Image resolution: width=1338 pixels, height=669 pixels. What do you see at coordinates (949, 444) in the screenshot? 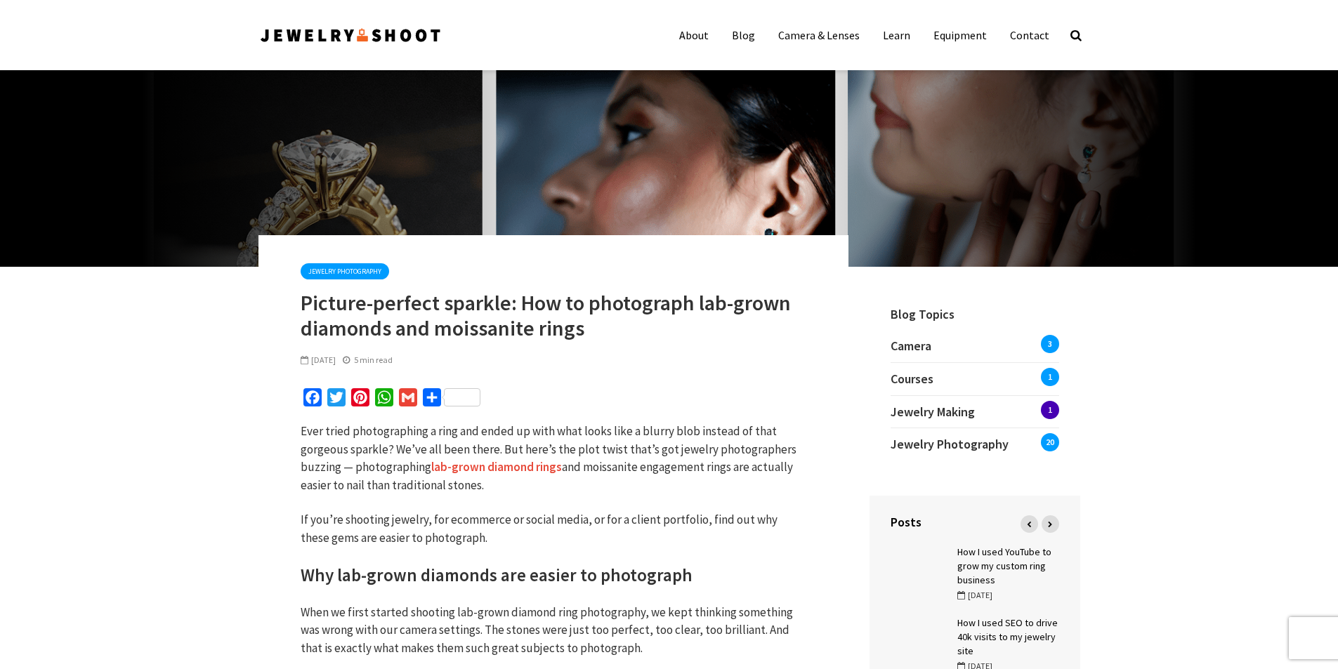
I see `span: Jewelry Photography` at bounding box center [949, 444].